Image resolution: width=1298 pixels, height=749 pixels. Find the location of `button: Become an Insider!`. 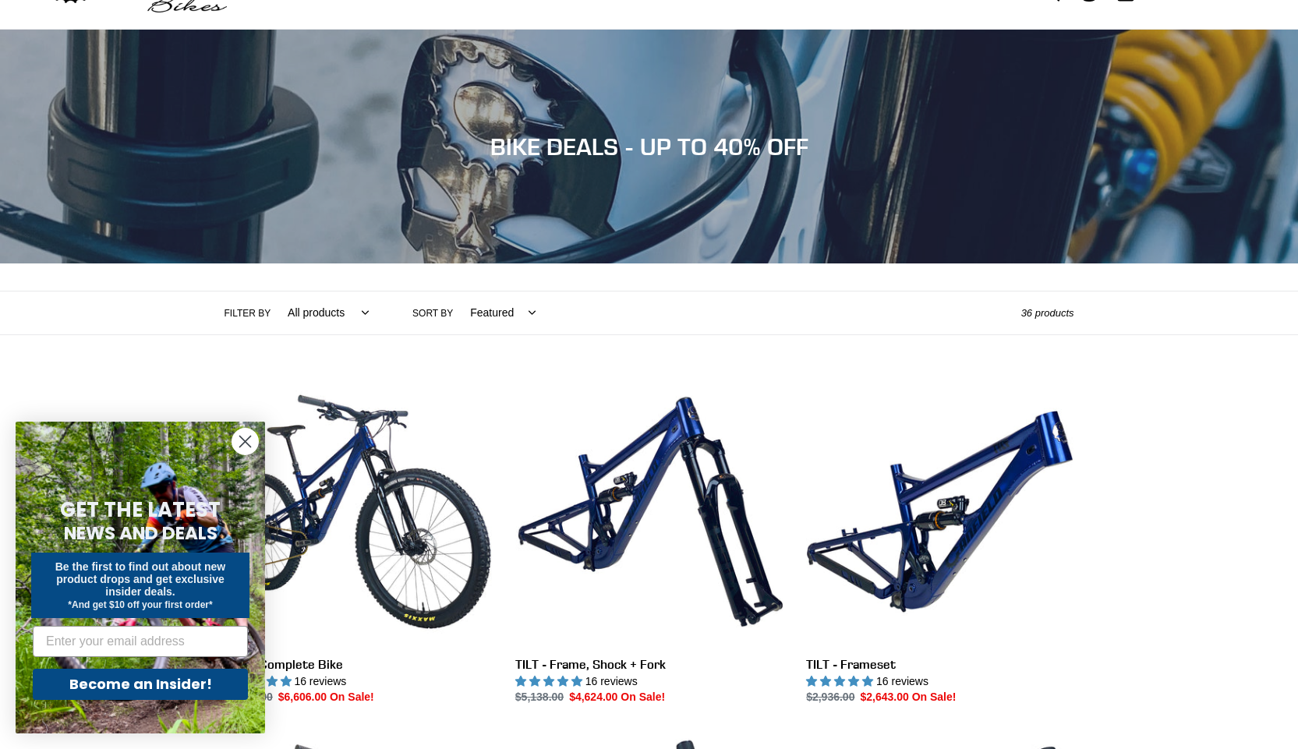

button: Become an Insider! is located at coordinates (140, 684).